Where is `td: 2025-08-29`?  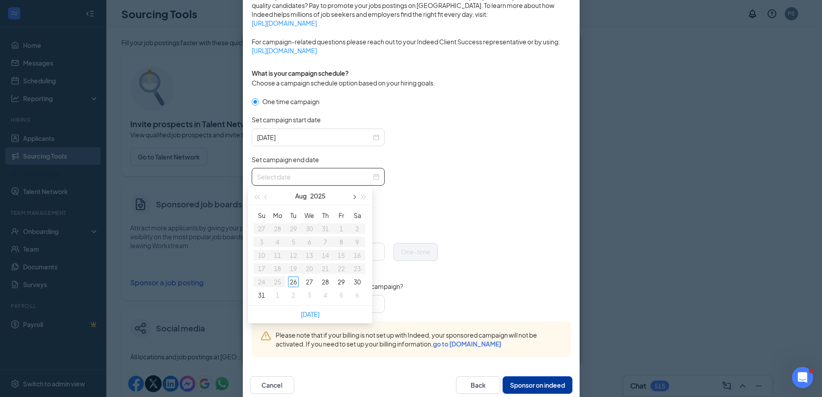 td: 2025-08-29 is located at coordinates (341, 282).